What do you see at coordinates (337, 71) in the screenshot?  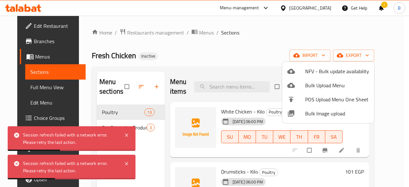 I see `span: NFV - Bulk update availability` at bounding box center [337, 71].